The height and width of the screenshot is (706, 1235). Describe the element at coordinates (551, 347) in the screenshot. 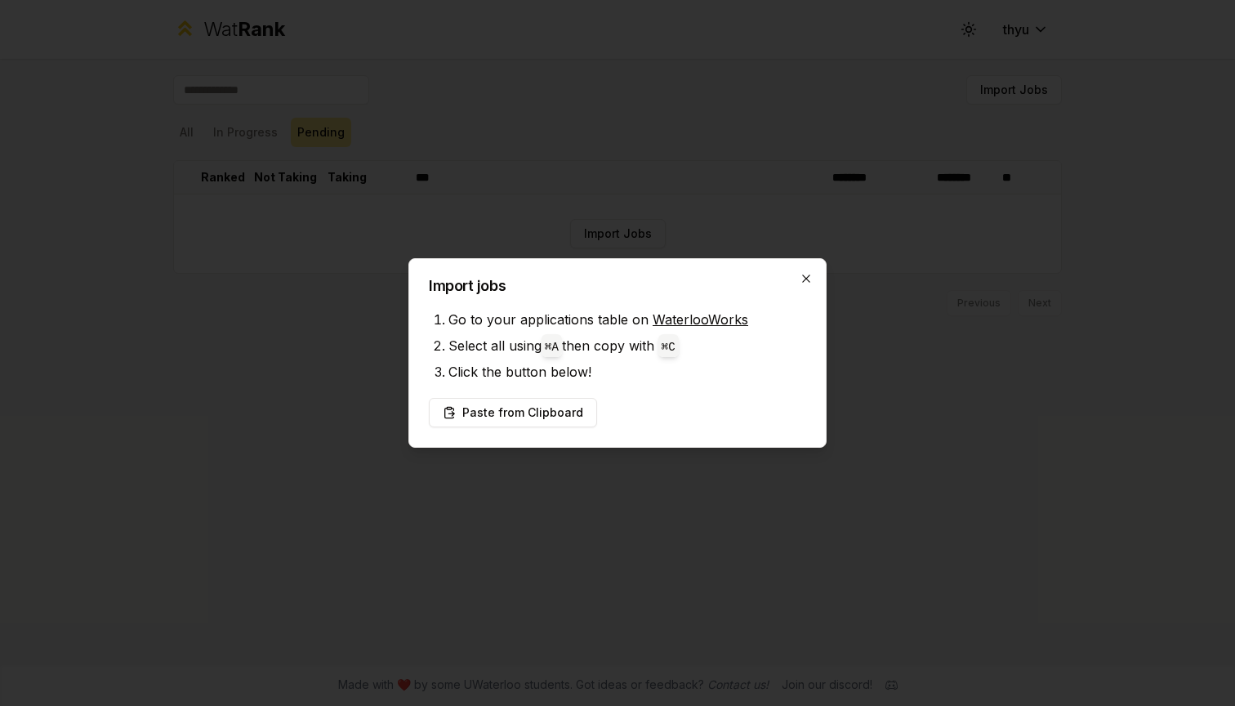

I see `code: ⌘ A` at that location.